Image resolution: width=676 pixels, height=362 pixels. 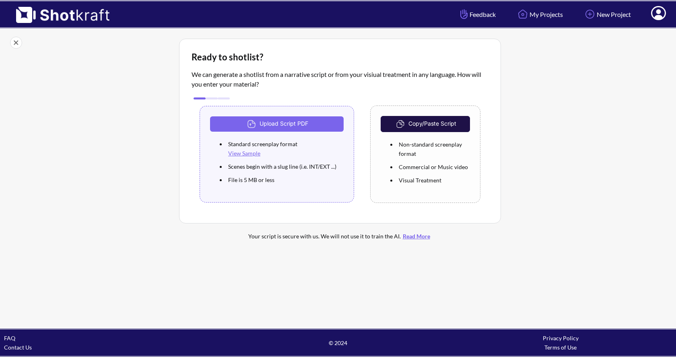 I want to click on button: Upload Script PDF, so click(x=277, y=124).